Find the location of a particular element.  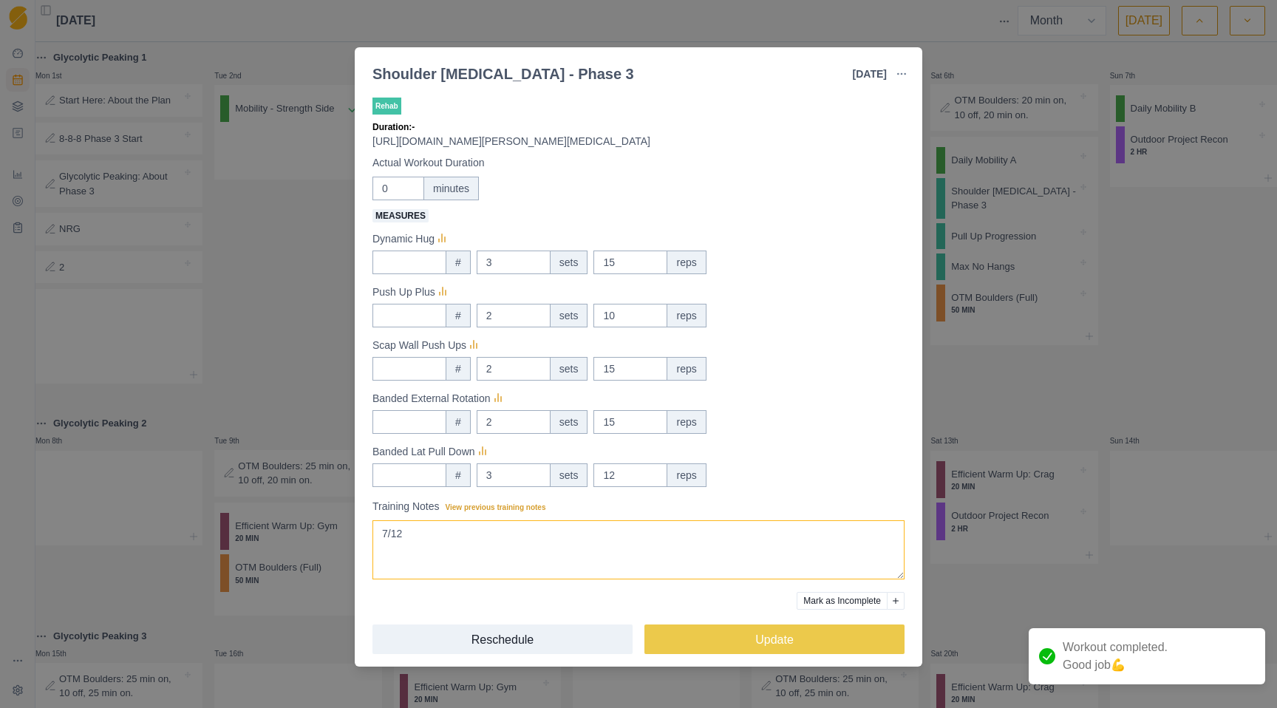

span: Measures is located at coordinates (401, 216).